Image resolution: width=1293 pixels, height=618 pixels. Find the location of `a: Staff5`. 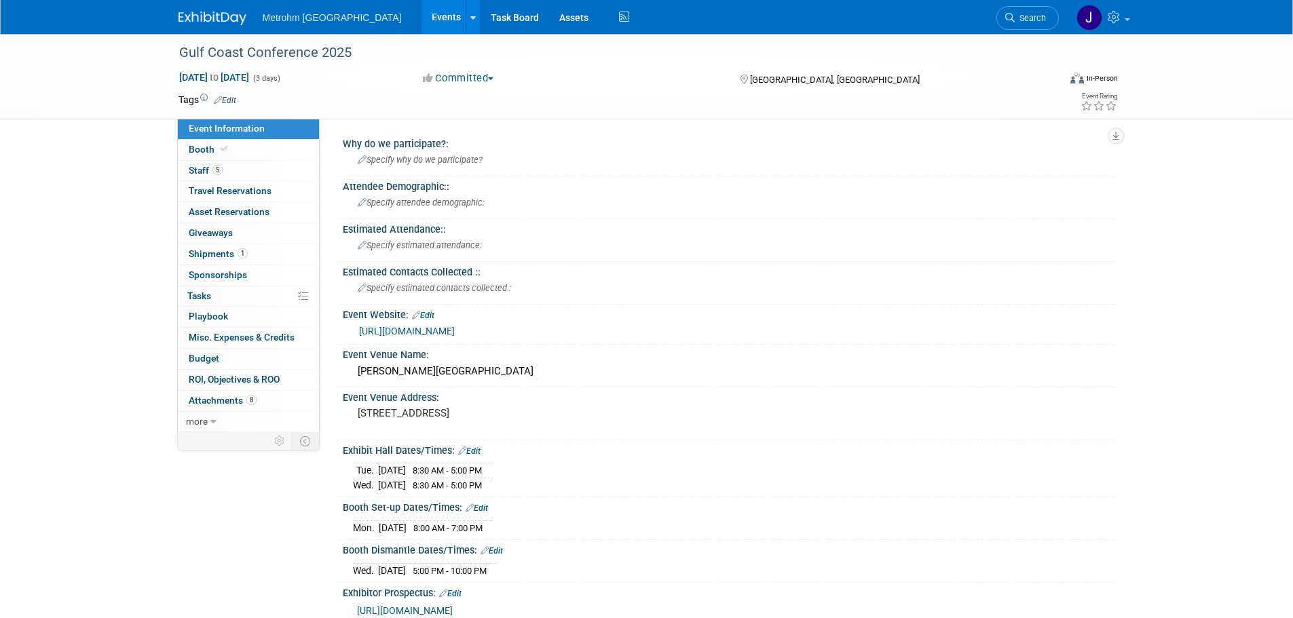

a: Staff5 is located at coordinates (248, 171).